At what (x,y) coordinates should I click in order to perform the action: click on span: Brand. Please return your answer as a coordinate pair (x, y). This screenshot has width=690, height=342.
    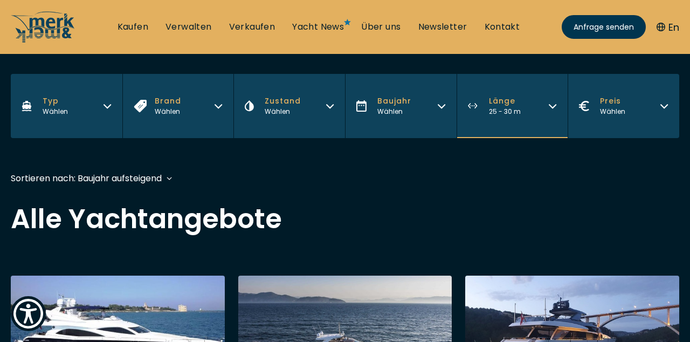
    Looking at the image, I should click on (168, 101).